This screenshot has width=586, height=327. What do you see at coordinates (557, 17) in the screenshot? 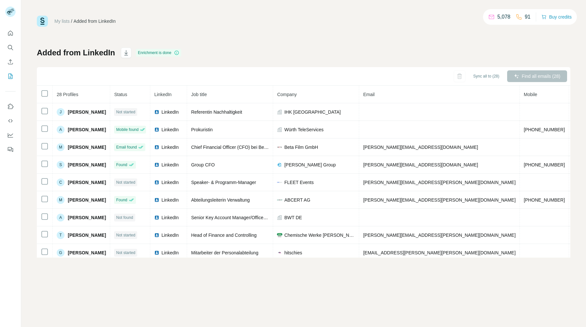
I see `button: Buy credits` at bounding box center [557, 17].